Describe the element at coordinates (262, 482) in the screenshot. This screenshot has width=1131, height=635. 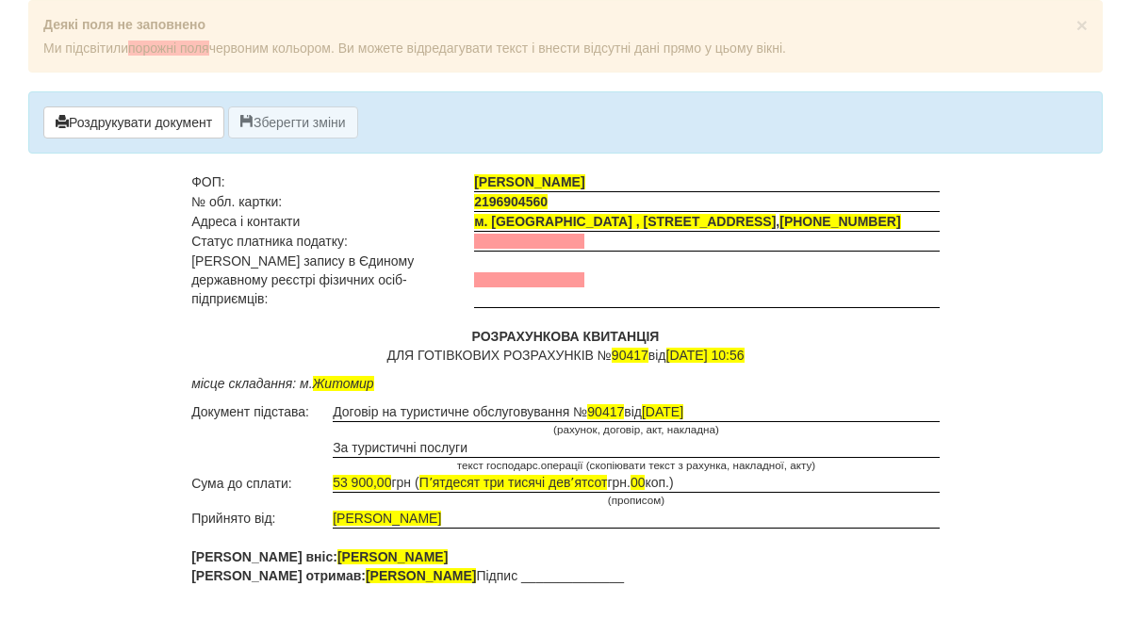
I see `td: Сума до сплати:` at that location.